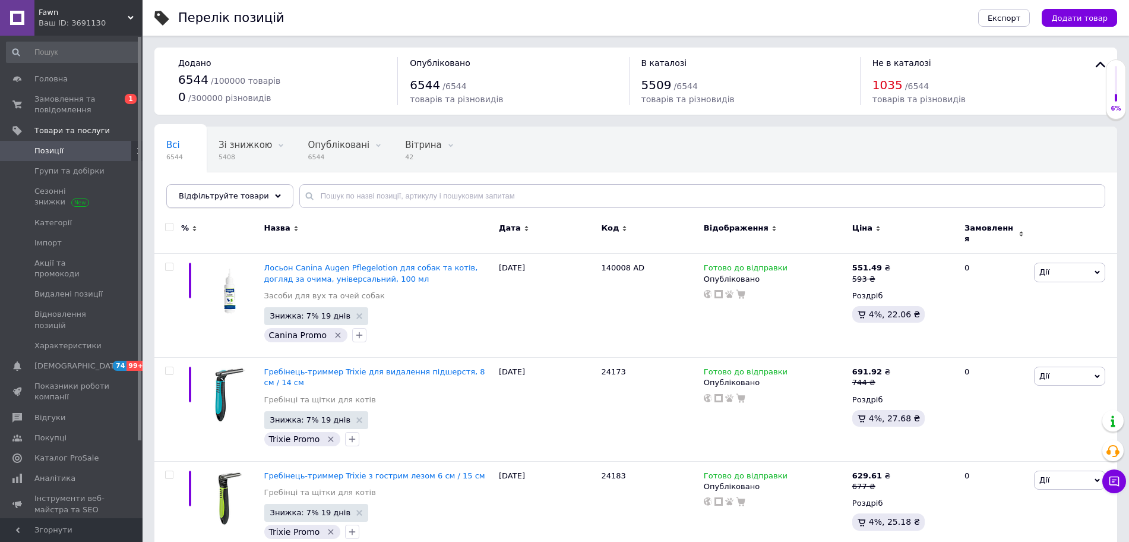 This screenshot has height=542, width=1129. What do you see at coordinates (136, 365) in the screenshot?
I see `span: 99+` at bounding box center [136, 365].